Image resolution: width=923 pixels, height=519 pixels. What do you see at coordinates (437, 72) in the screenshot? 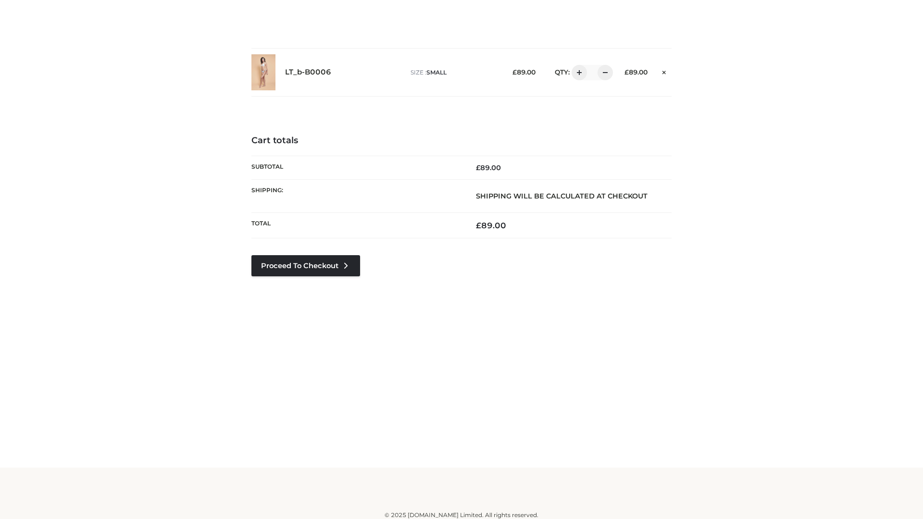
I see `span: SMALL` at bounding box center [437, 72].